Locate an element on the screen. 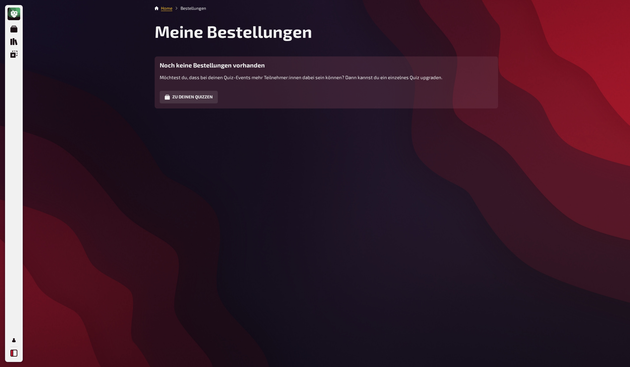 This screenshot has width=630, height=367. a: Zu deinen Quizzen is located at coordinates (326, 97).